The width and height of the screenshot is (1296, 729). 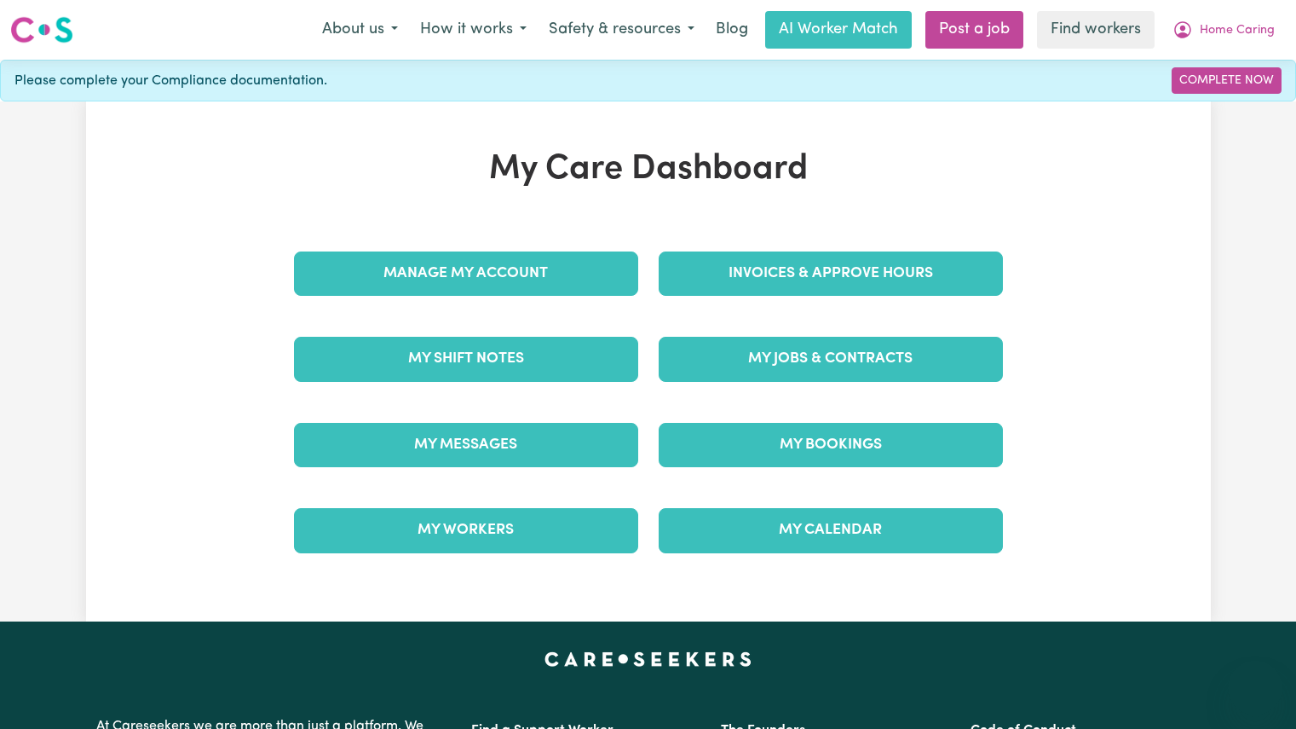 What do you see at coordinates (466, 274) in the screenshot?
I see `a: Manage My Account` at bounding box center [466, 274].